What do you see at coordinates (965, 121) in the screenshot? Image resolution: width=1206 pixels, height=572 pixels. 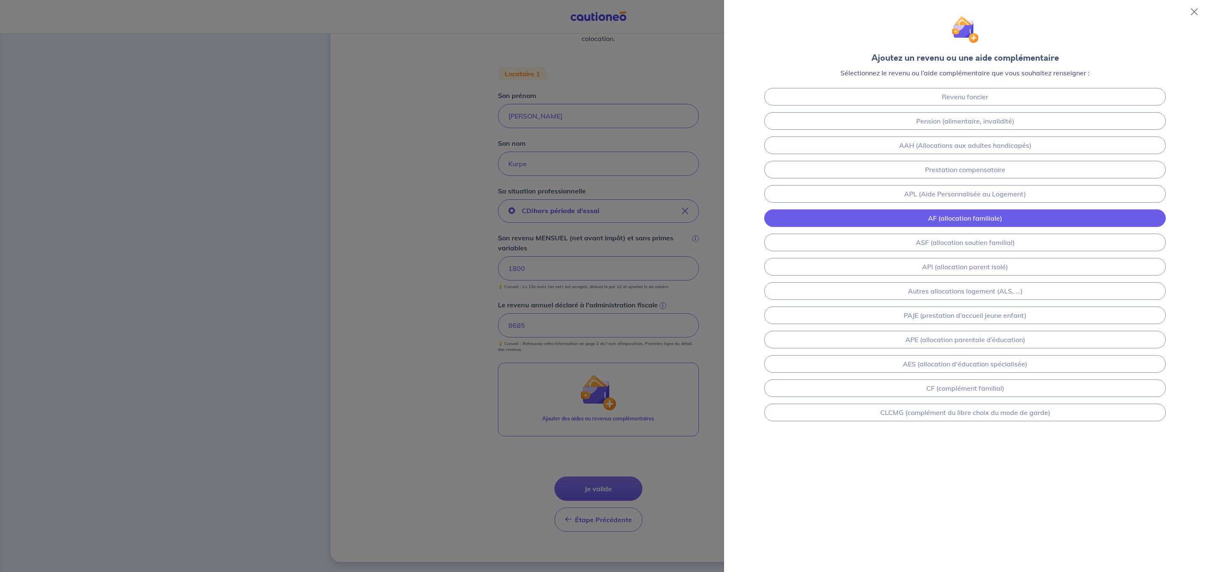 I see `a: Pension (alimentaire, invalidité)` at bounding box center [965, 121].